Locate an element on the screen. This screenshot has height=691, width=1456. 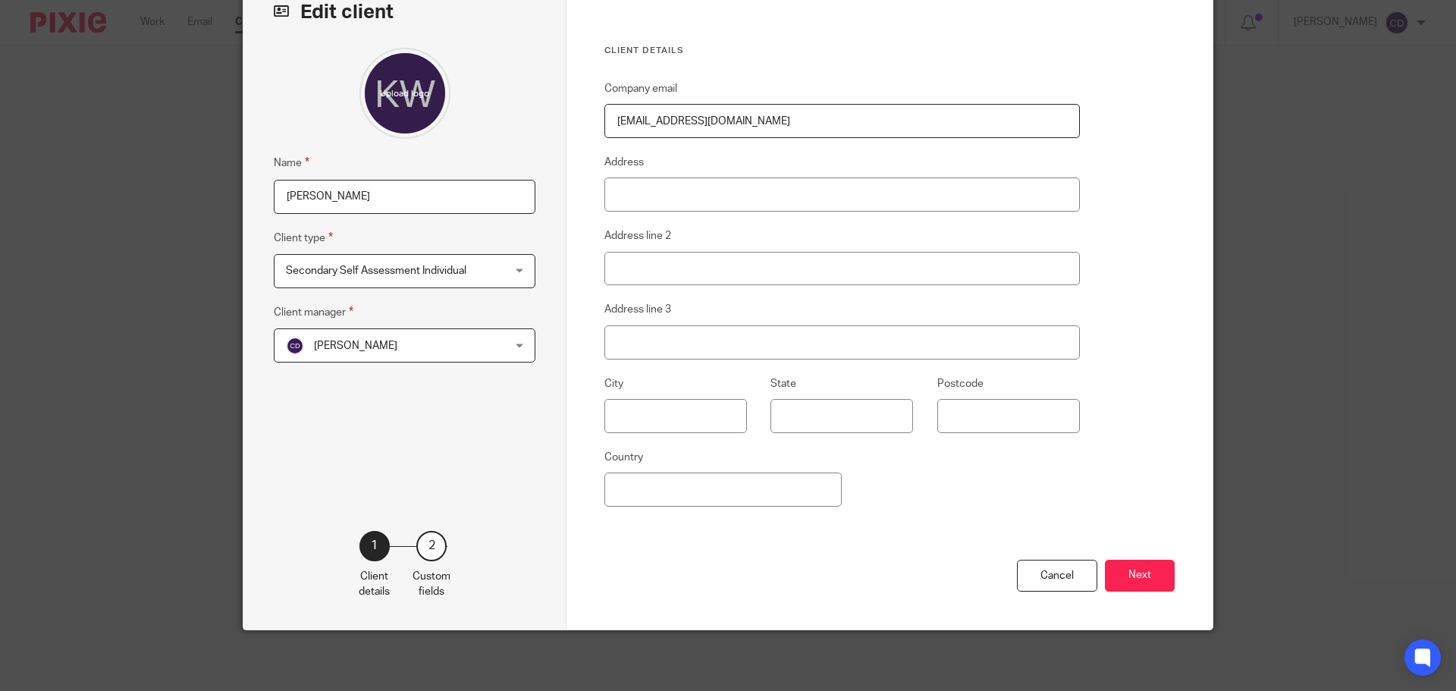
p: Custom fields is located at coordinates (431, 584).